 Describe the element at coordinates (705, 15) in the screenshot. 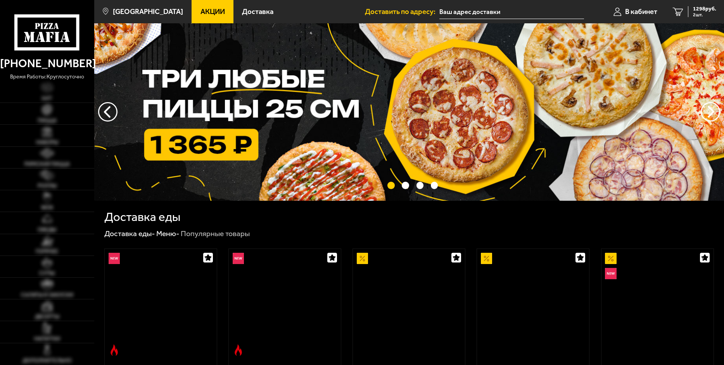

I see `span: 2 шт.` at that location.